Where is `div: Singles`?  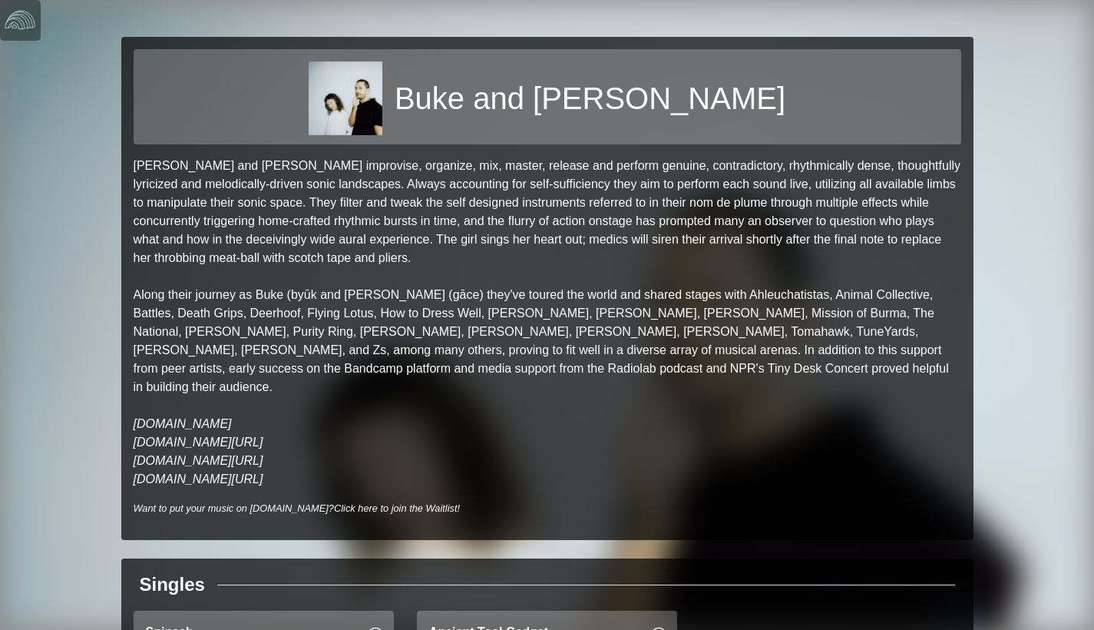 div: Singles is located at coordinates (172, 584).